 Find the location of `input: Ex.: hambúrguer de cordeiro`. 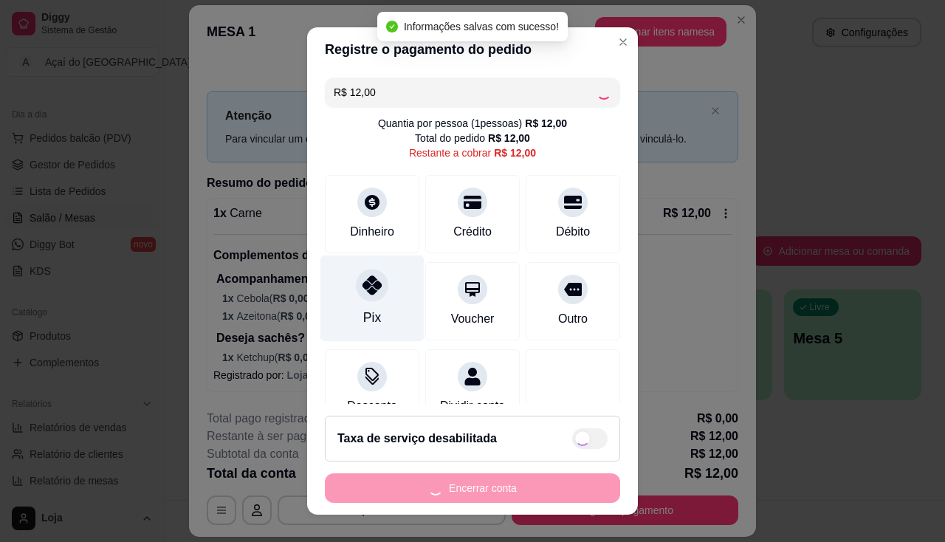

input: Ex.: hambúrguer de cordeiro is located at coordinates (465, 92).